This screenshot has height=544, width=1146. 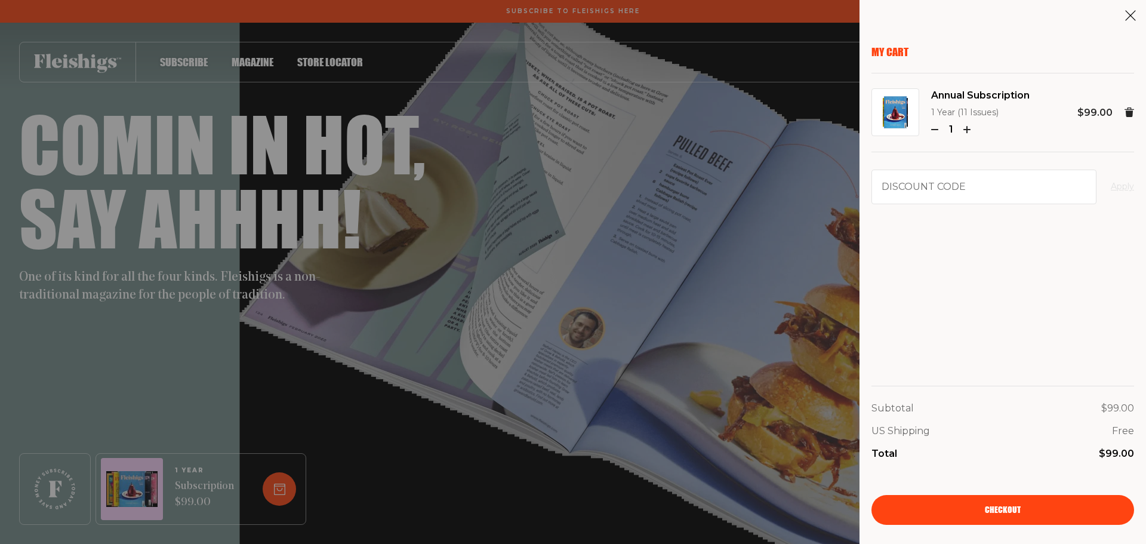 I want to click on a: Checkout, so click(x=1003, y=510).